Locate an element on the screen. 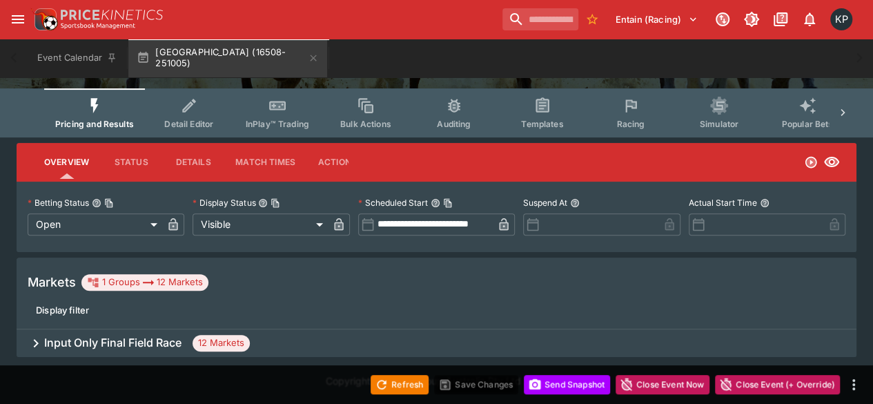 This screenshot has height=404, width=873. button: Display filter is located at coordinates (62, 310).